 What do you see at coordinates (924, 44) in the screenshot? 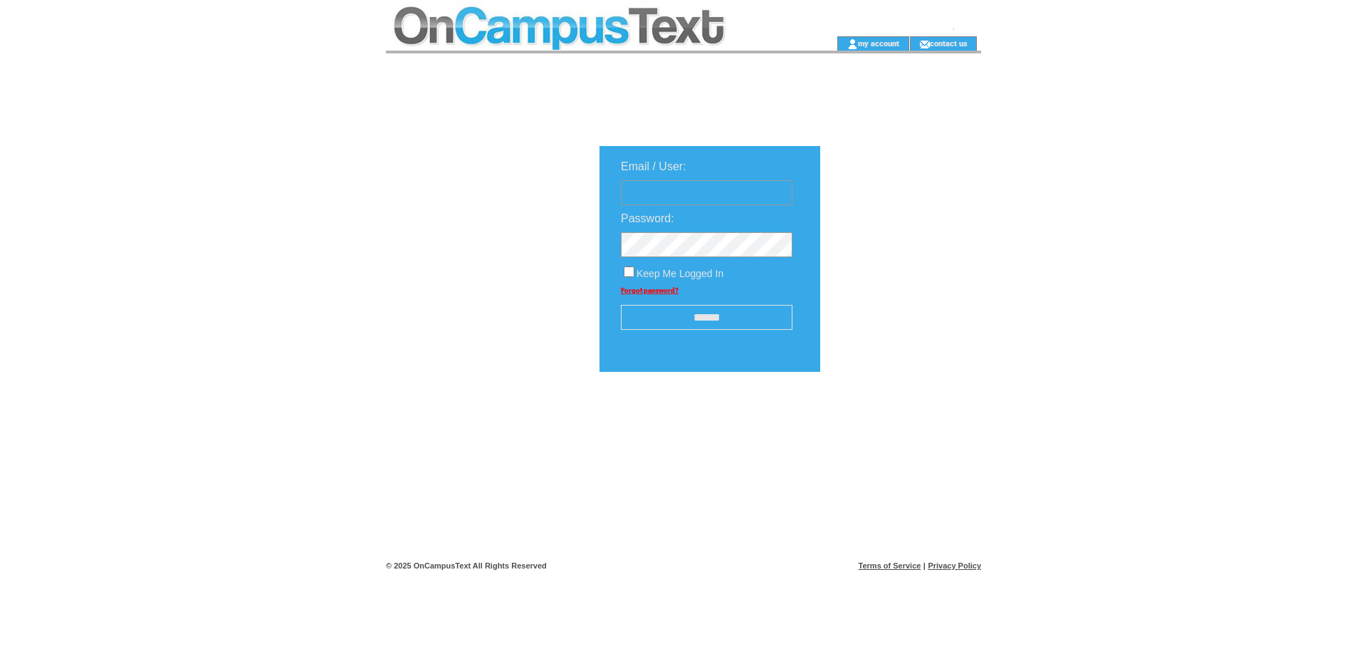
I see `img: contact_us_icon.gif` at bounding box center [924, 44].